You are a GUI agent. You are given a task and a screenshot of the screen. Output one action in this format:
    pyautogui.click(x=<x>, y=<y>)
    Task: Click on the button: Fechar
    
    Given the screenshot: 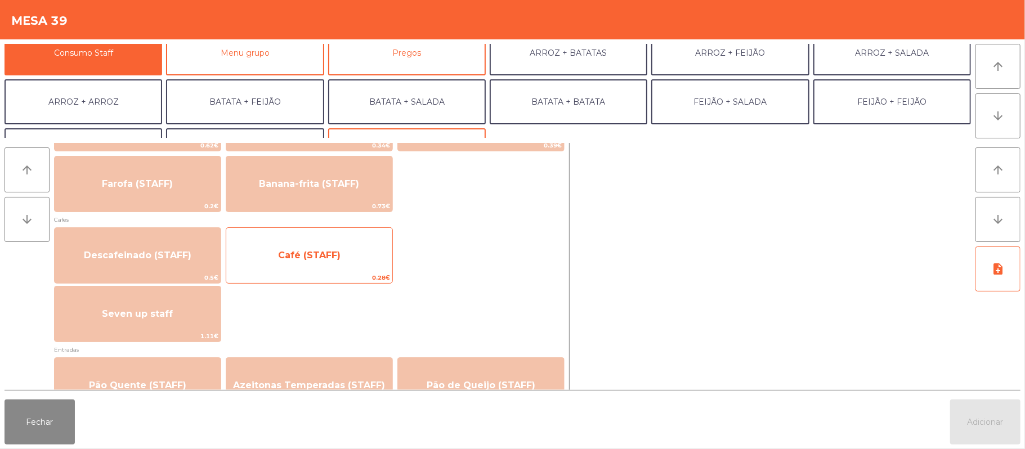 What is the action you would take?
    pyautogui.click(x=39, y=422)
    